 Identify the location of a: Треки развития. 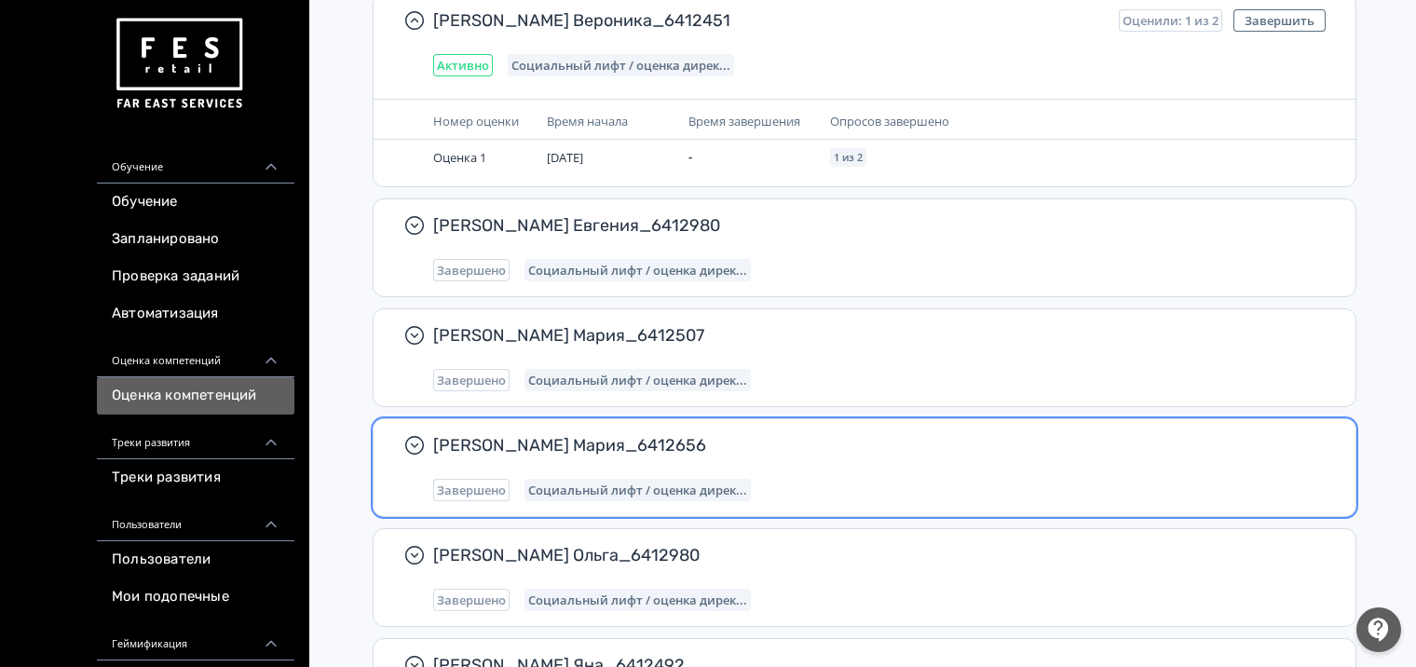
(196, 478).